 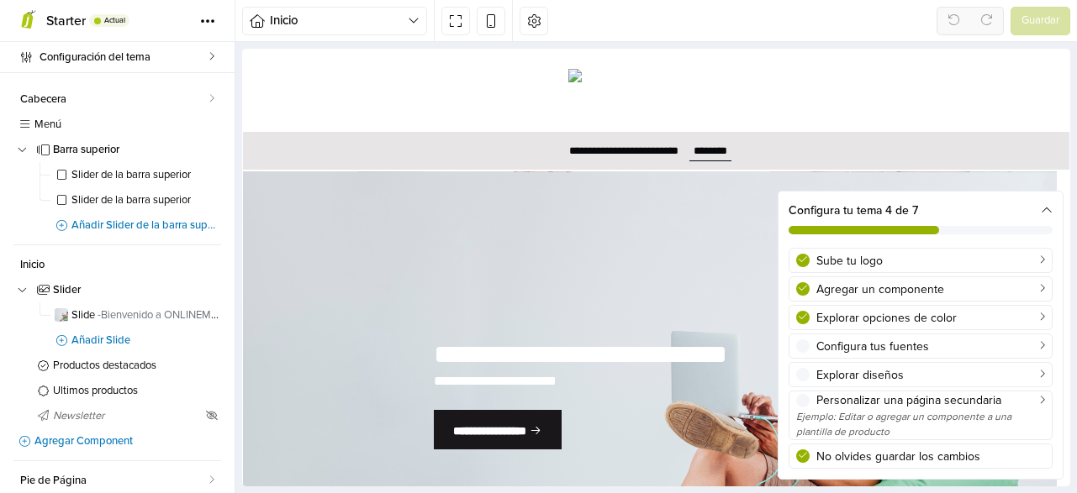 I want to click on div: Buscar, so click(x=119, y=41).